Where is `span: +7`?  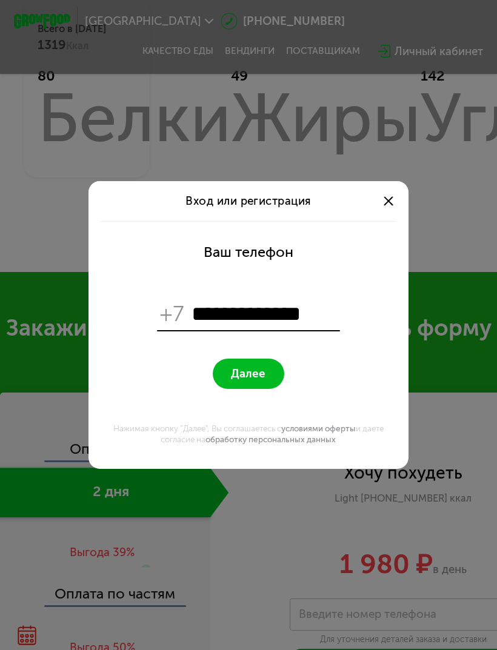 span: +7 is located at coordinates (173, 314).